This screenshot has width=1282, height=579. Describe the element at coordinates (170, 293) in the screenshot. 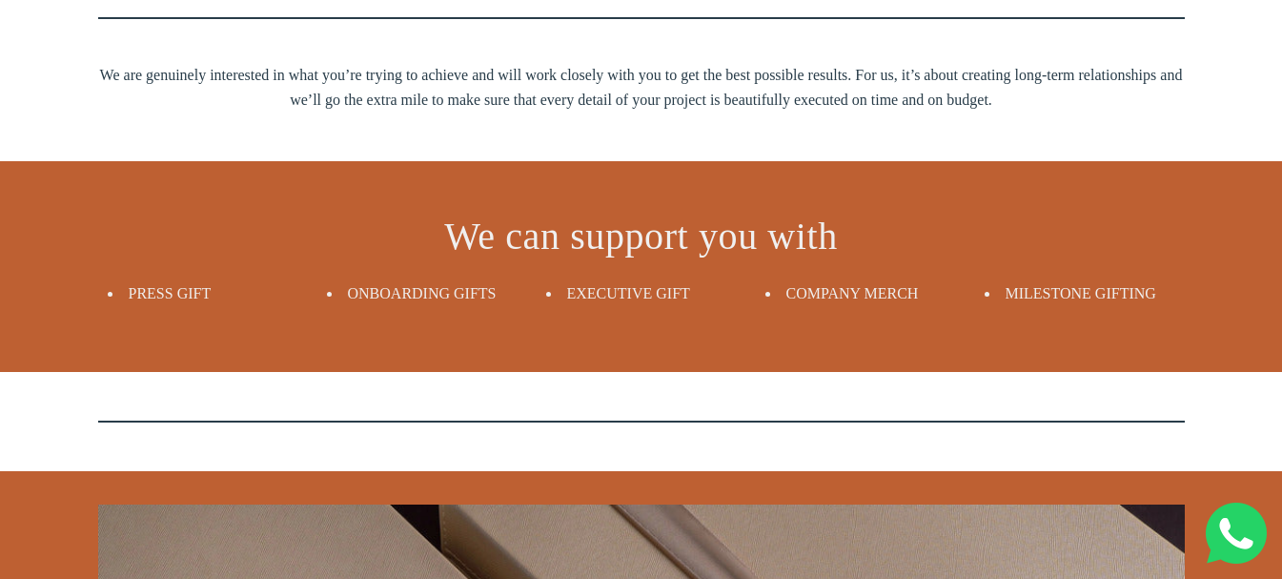

I see `span: PRESS GIFT` at that location.